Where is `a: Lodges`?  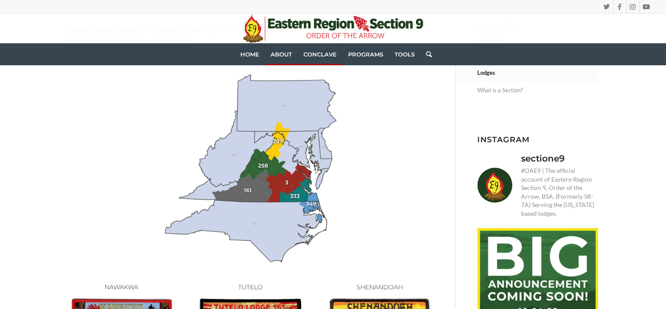
a: Lodges is located at coordinates (538, 73).